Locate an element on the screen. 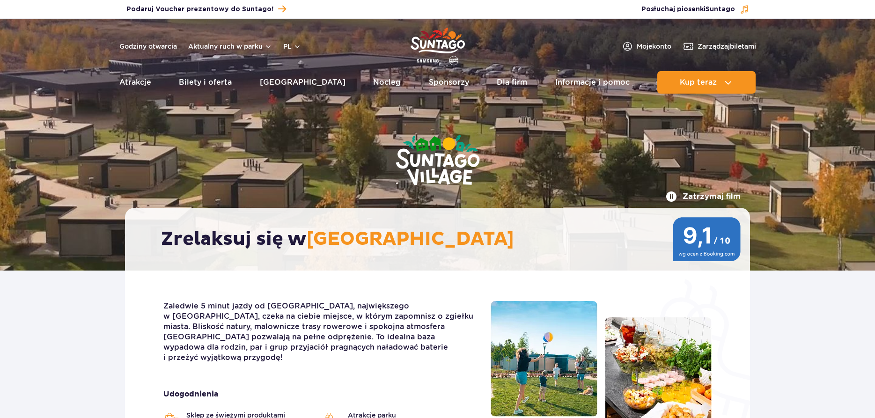  a: Zarządzajbiletami is located at coordinates (719, 46).